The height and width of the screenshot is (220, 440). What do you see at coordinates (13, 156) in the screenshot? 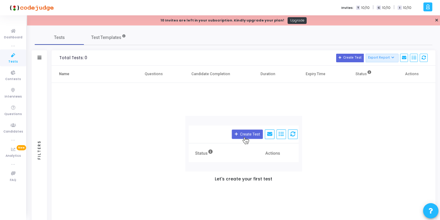
I see `span: Analytics` at bounding box center [13, 156].